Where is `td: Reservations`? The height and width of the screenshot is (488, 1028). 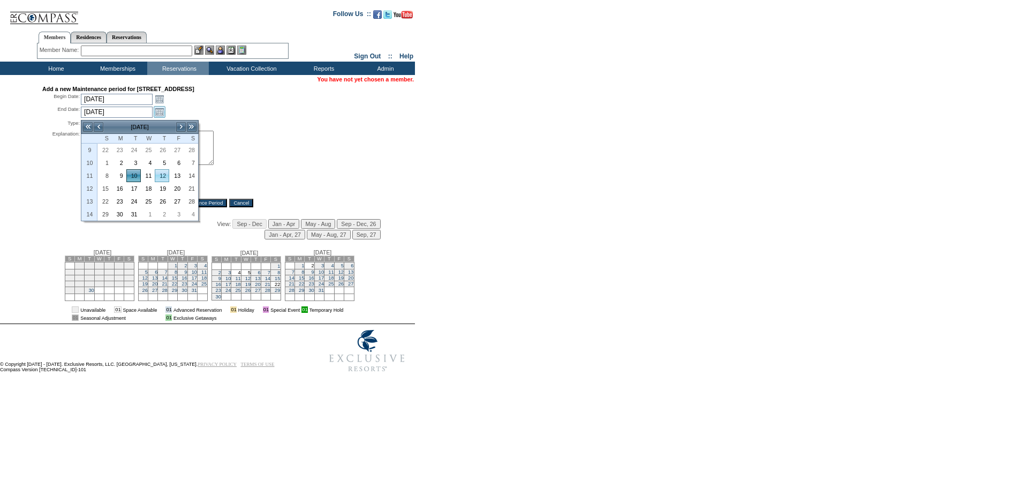
td: Reservations is located at coordinates (178, 68).